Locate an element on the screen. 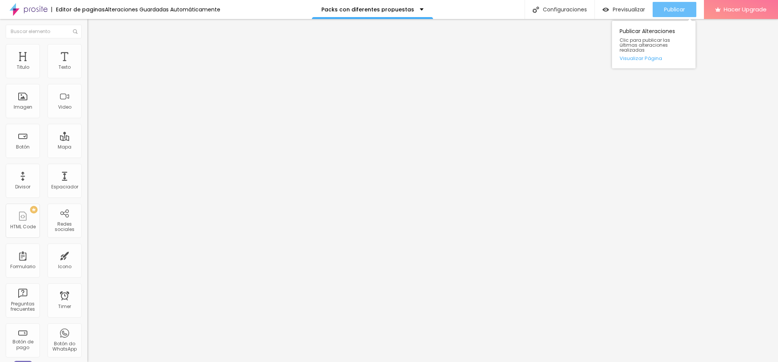  div: Preguntas frecuentes is located at coordinates (22, 307).